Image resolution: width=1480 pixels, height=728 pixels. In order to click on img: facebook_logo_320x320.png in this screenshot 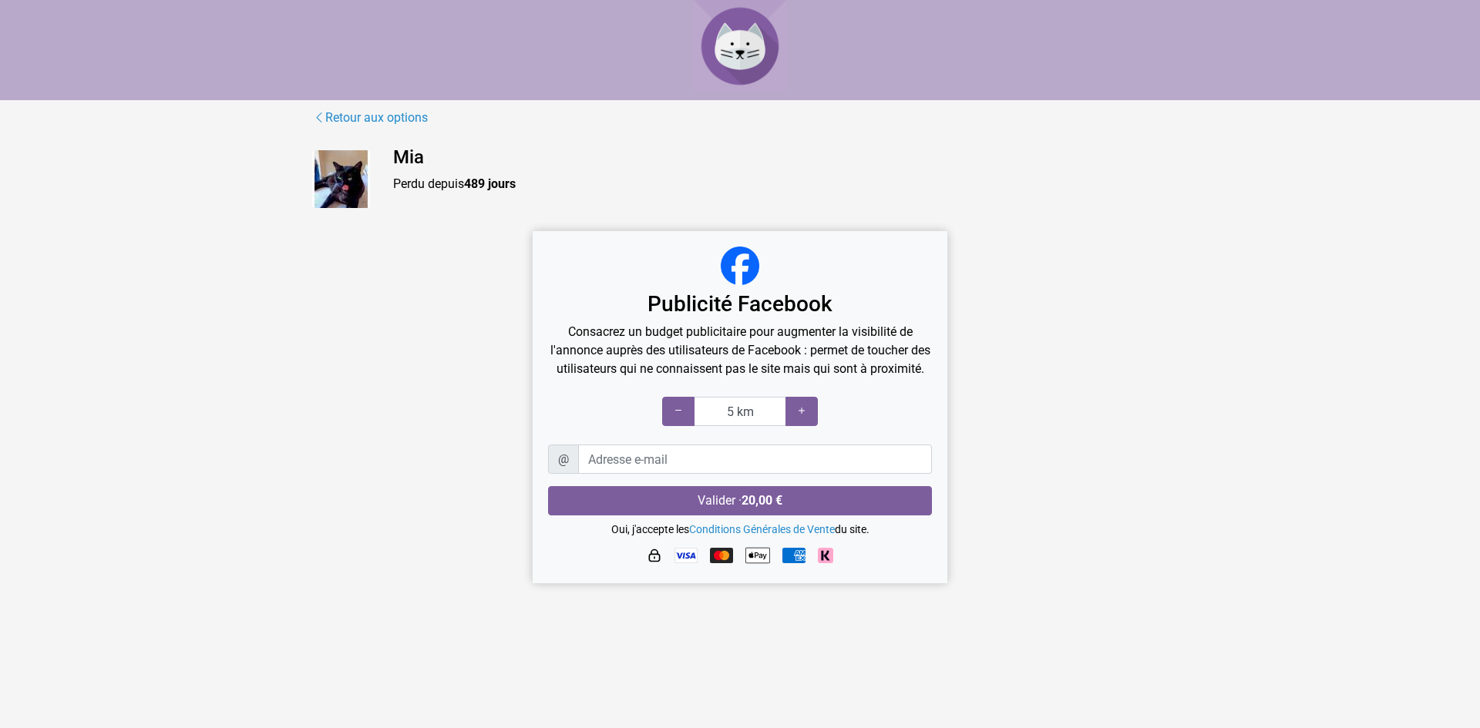, I will do `click(740, 266)`.